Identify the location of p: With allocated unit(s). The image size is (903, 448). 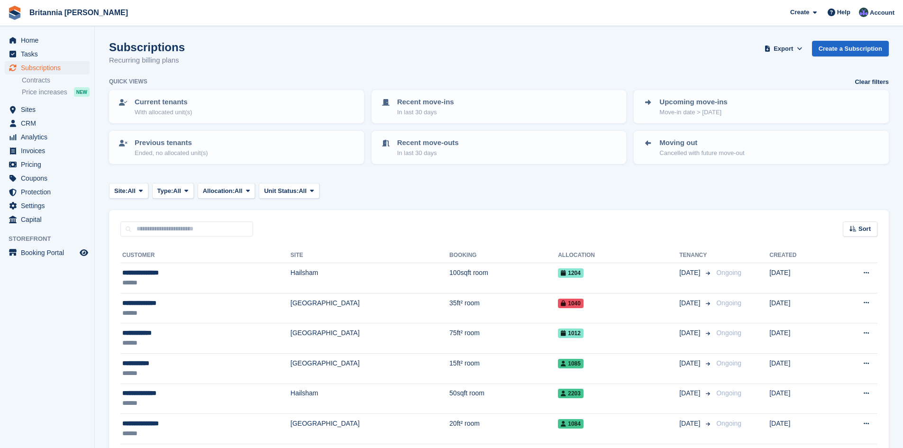
(163, 112).